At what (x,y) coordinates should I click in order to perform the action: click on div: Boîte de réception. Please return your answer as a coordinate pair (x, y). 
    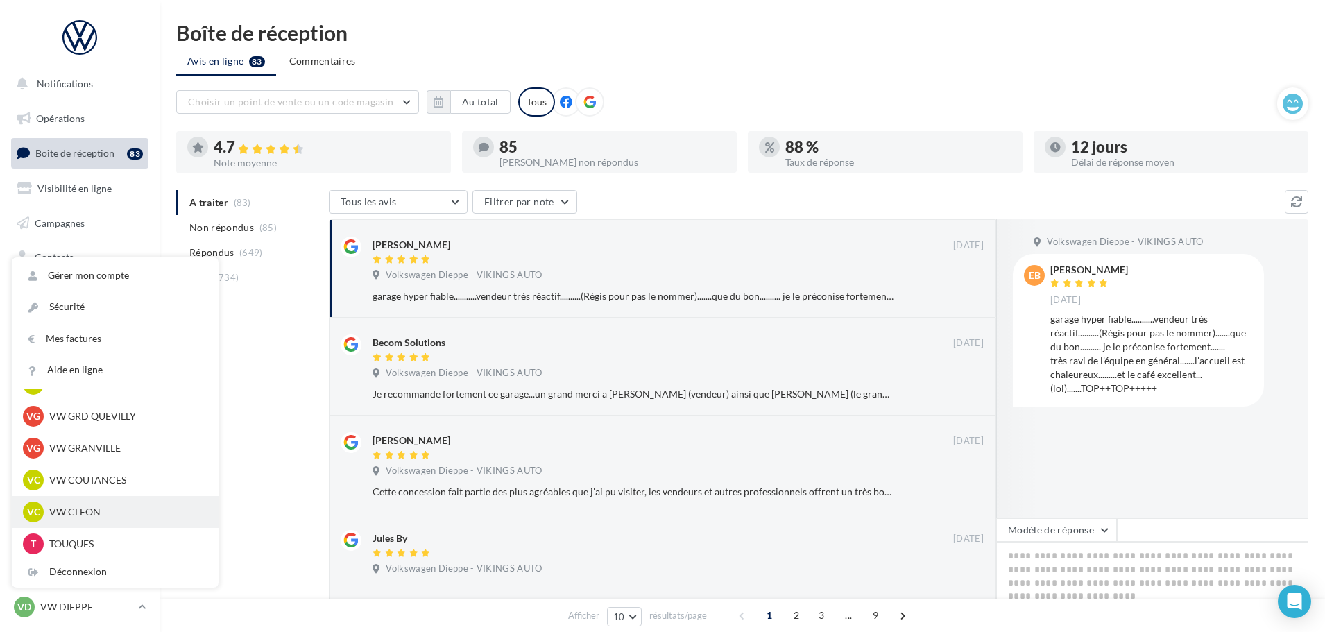
    Looking at the image, I should click on (742, 33).